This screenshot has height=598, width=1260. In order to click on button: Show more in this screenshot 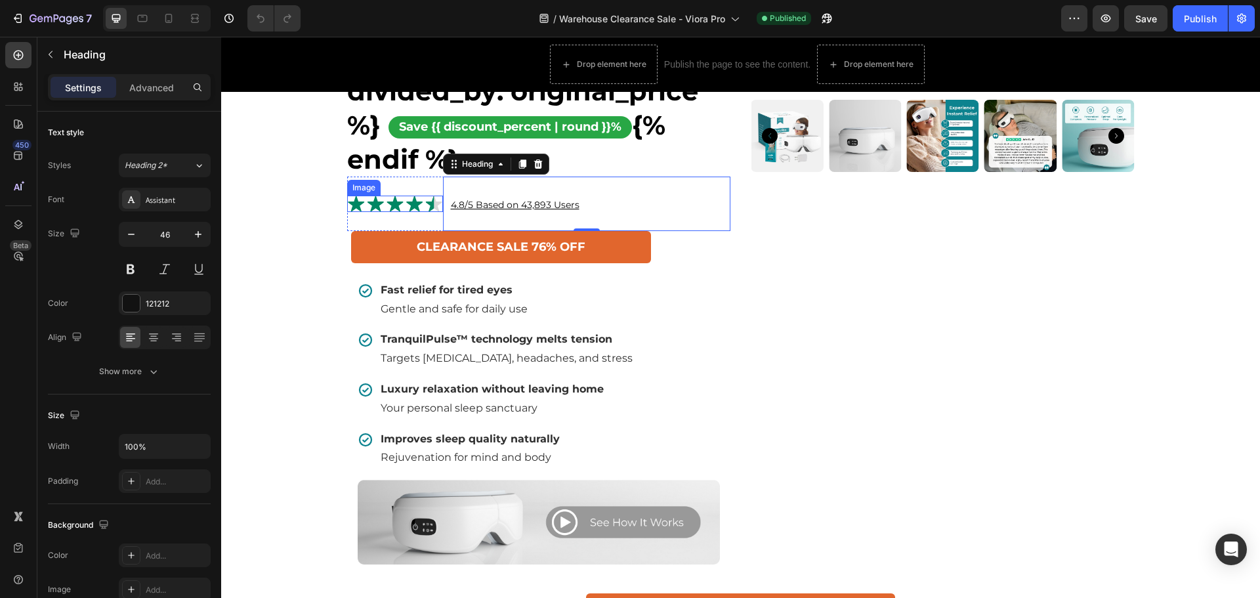, I will do `click(129, 371)`.